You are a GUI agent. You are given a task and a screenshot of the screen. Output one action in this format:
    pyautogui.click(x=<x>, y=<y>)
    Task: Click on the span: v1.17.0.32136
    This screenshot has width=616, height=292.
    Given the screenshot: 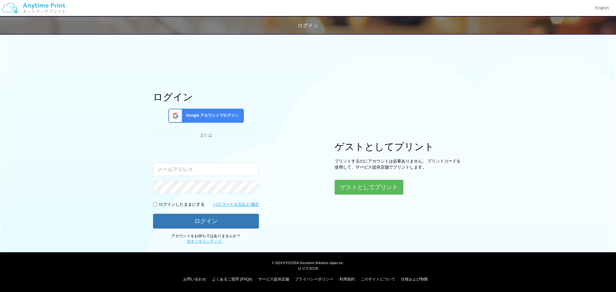 What is the action you would take?
    pyautogui.click(x=308, y=269)
    